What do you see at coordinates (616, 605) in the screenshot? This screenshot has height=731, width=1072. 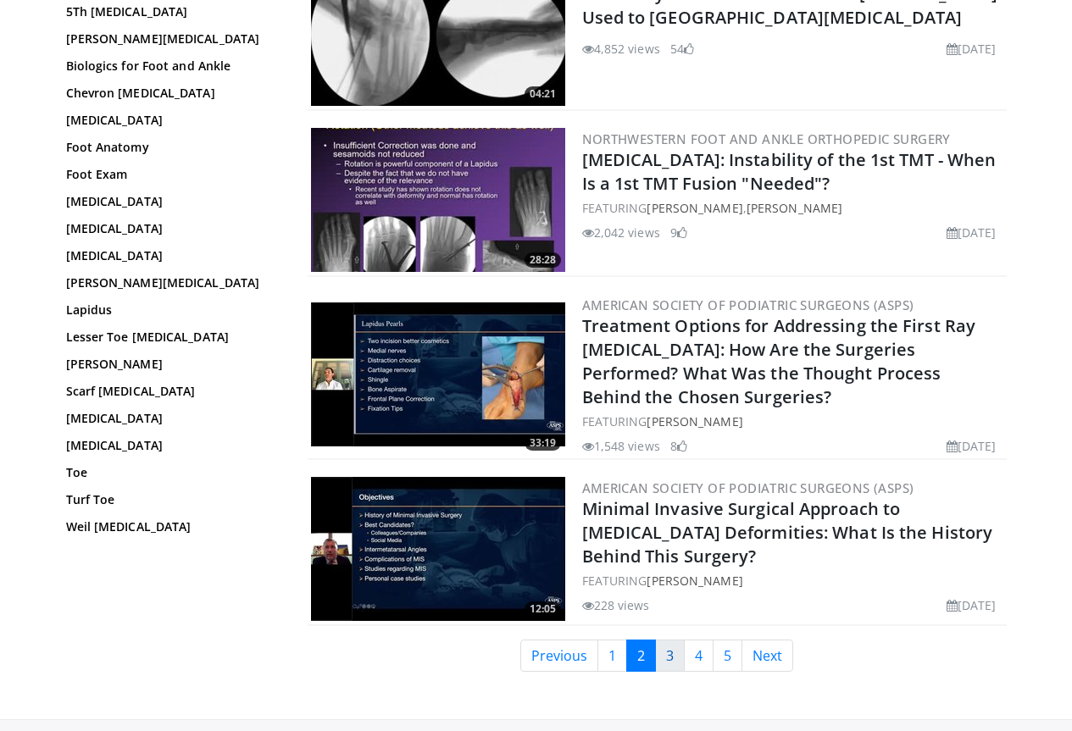 I see `li: 228 views` at bounding box center [616, 605].